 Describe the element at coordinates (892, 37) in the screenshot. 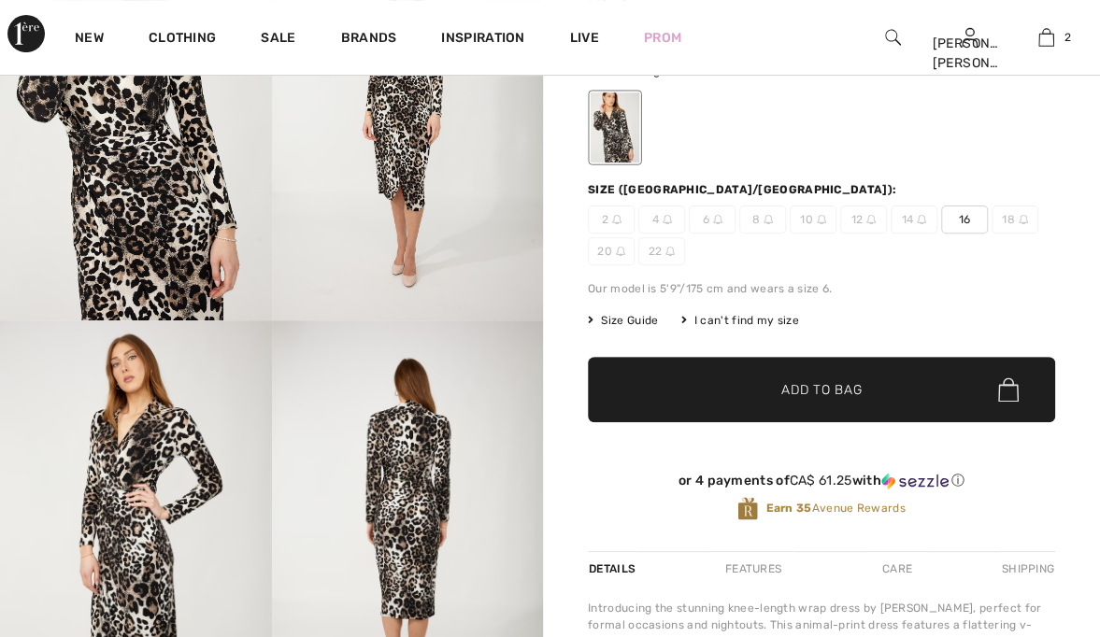

I see `img: search the website` at that location.